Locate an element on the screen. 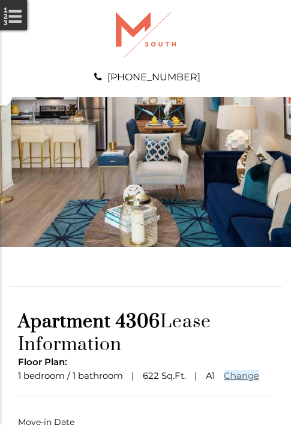  a: Change is located at coordinates (241, 375).